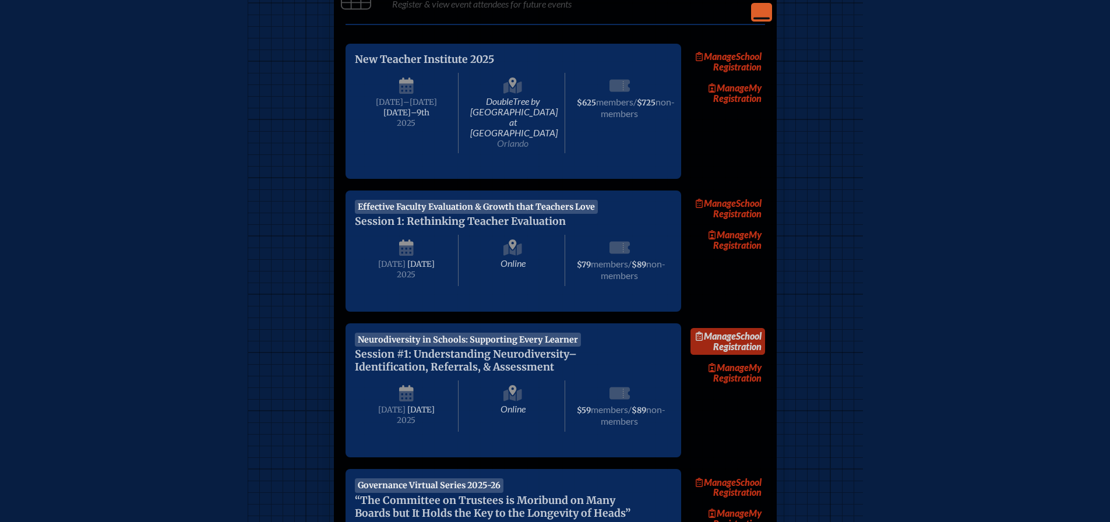  I want to click on span: Session 1: Rethinking Teacher Evaluation, so click(460, 221).